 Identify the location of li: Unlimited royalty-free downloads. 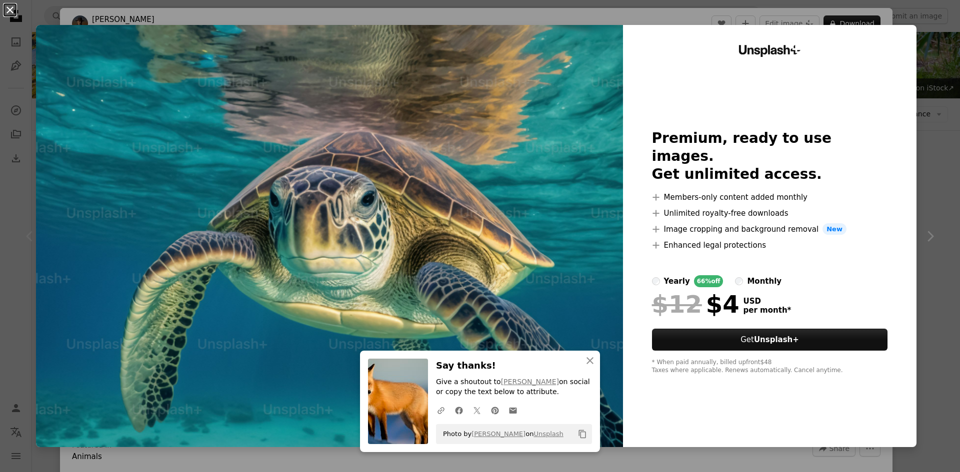
(770, 213).